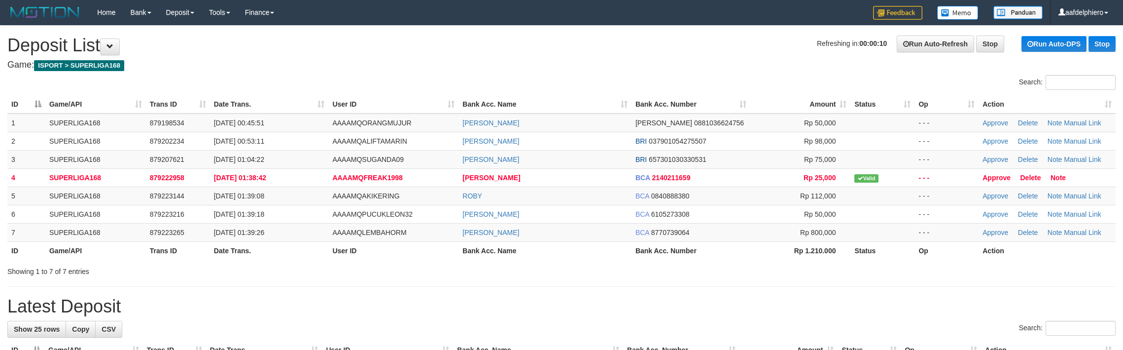  I want to click on th: ID, so click(26, 250).